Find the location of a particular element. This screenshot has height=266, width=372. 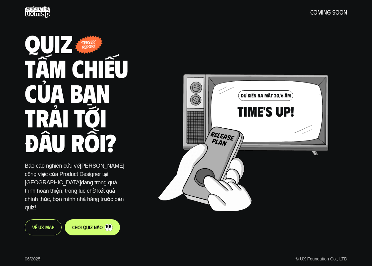

span: q is located at coordinates (85, 227).